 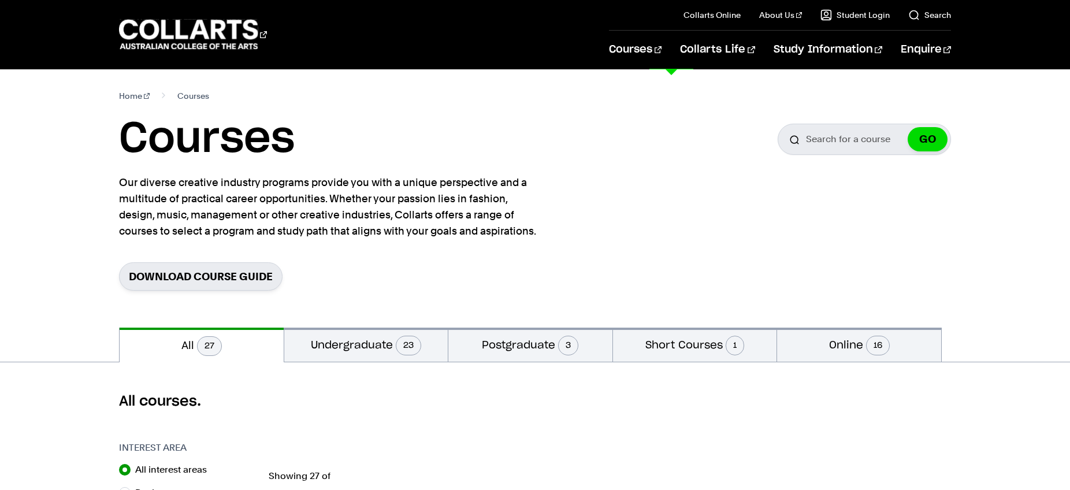 What do you see at coordinates (635, 50) in the screenshot?
I see `a: Courses` at bounding box center [635, 50].